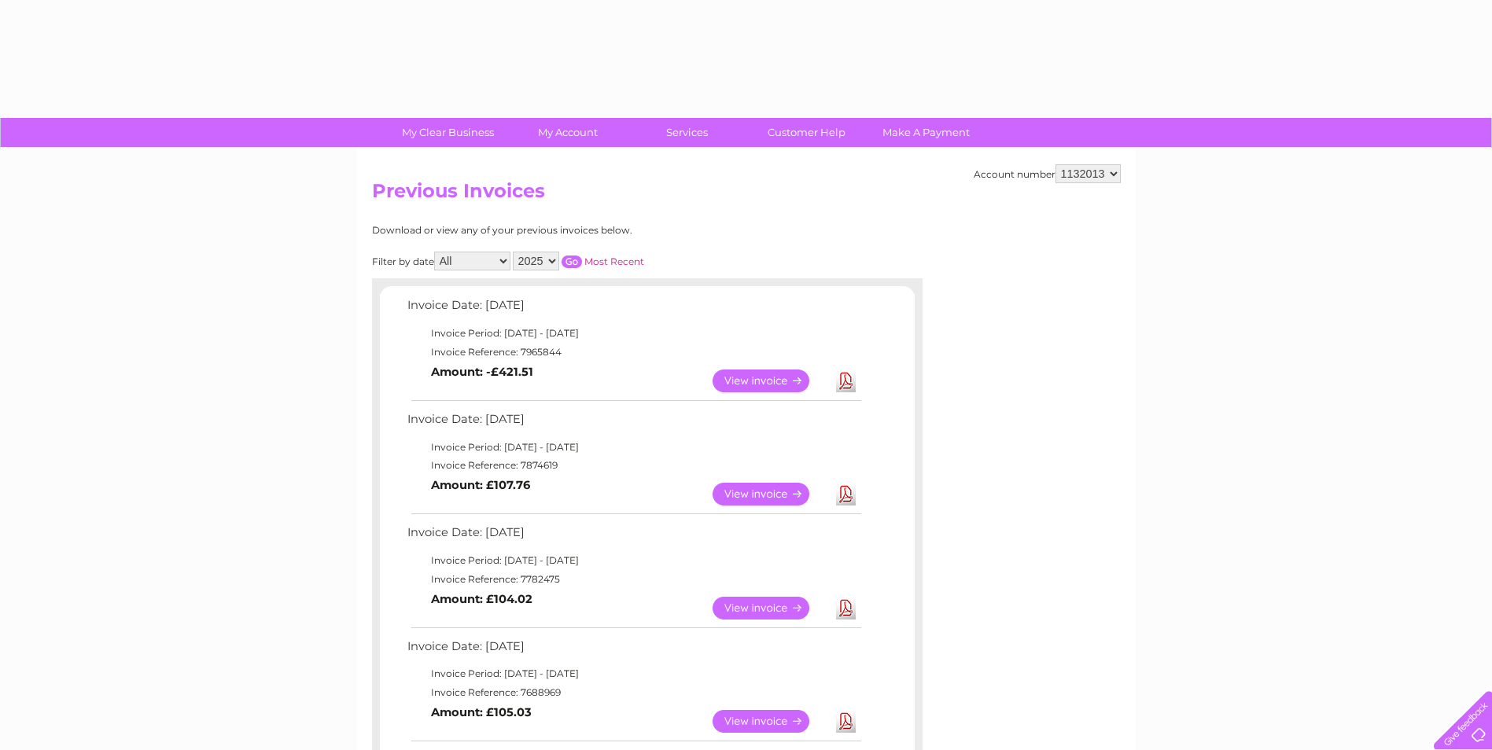 The width and height of the screenshot is (1492, 750). Describe the element at coordinates (633, 352) in the screenshot. I see `td: Invoice Reference: 7965844` at that location.